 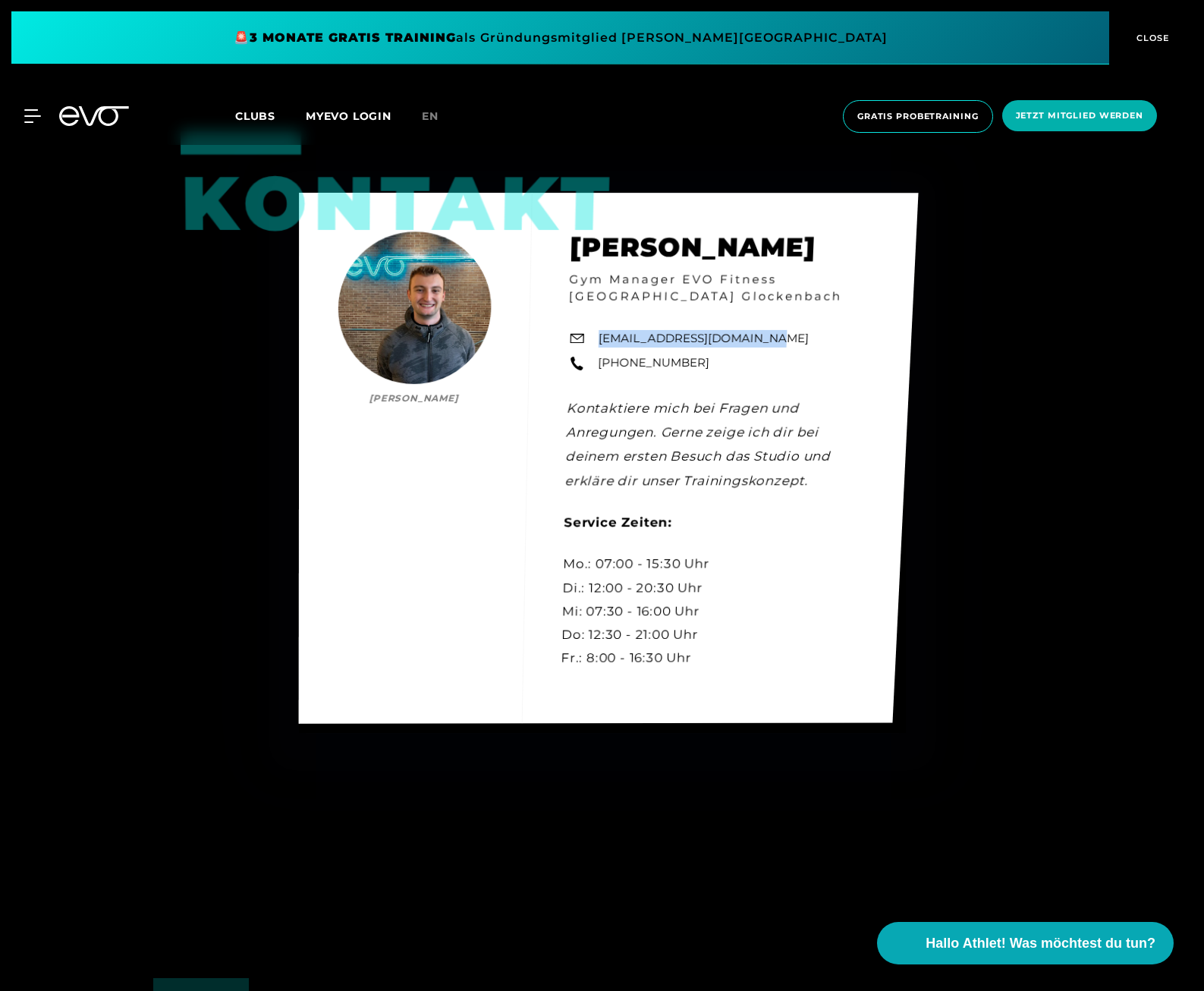 I want to click on button: Hallo Athlet! Was möchtest du tun?, so click(x=1026, y=944).